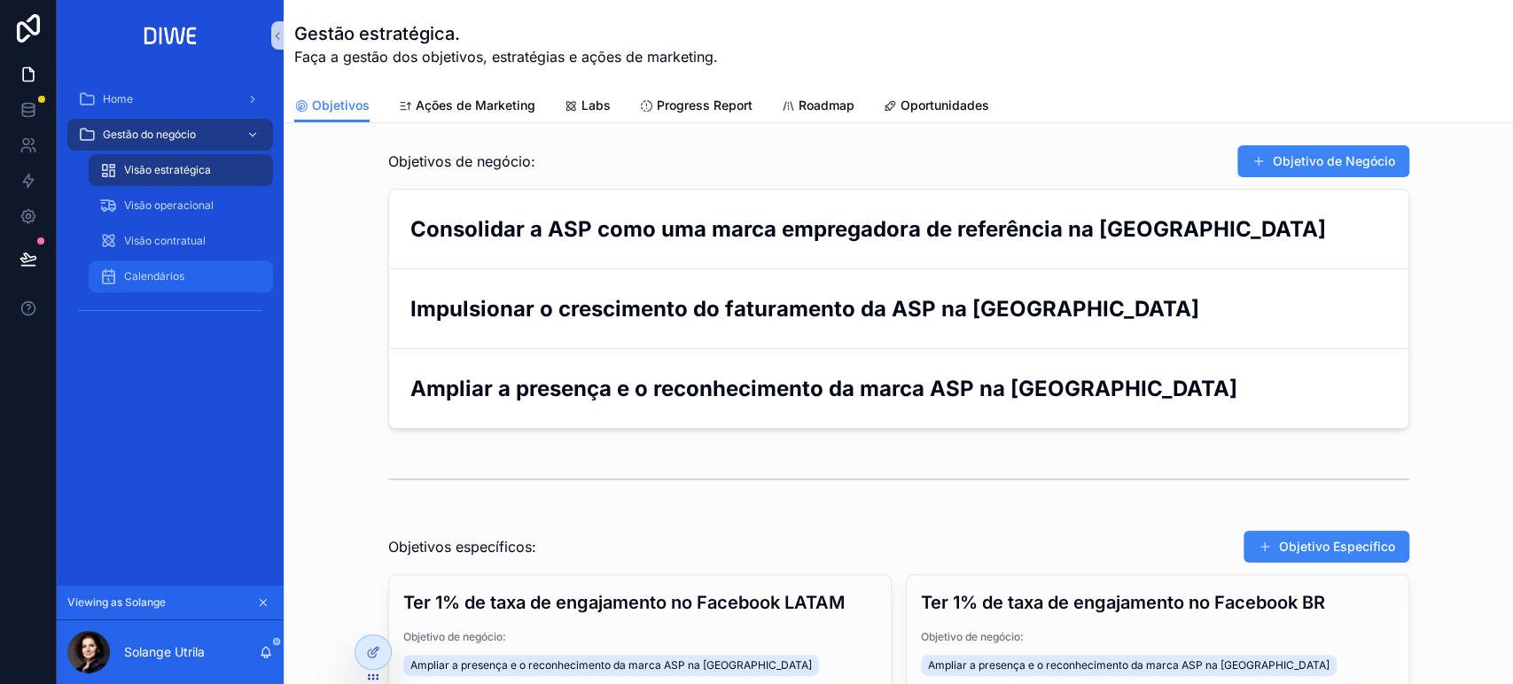 This screenshot has width=1513, height=684. I want to click on a: Labs, so click(587, 107).